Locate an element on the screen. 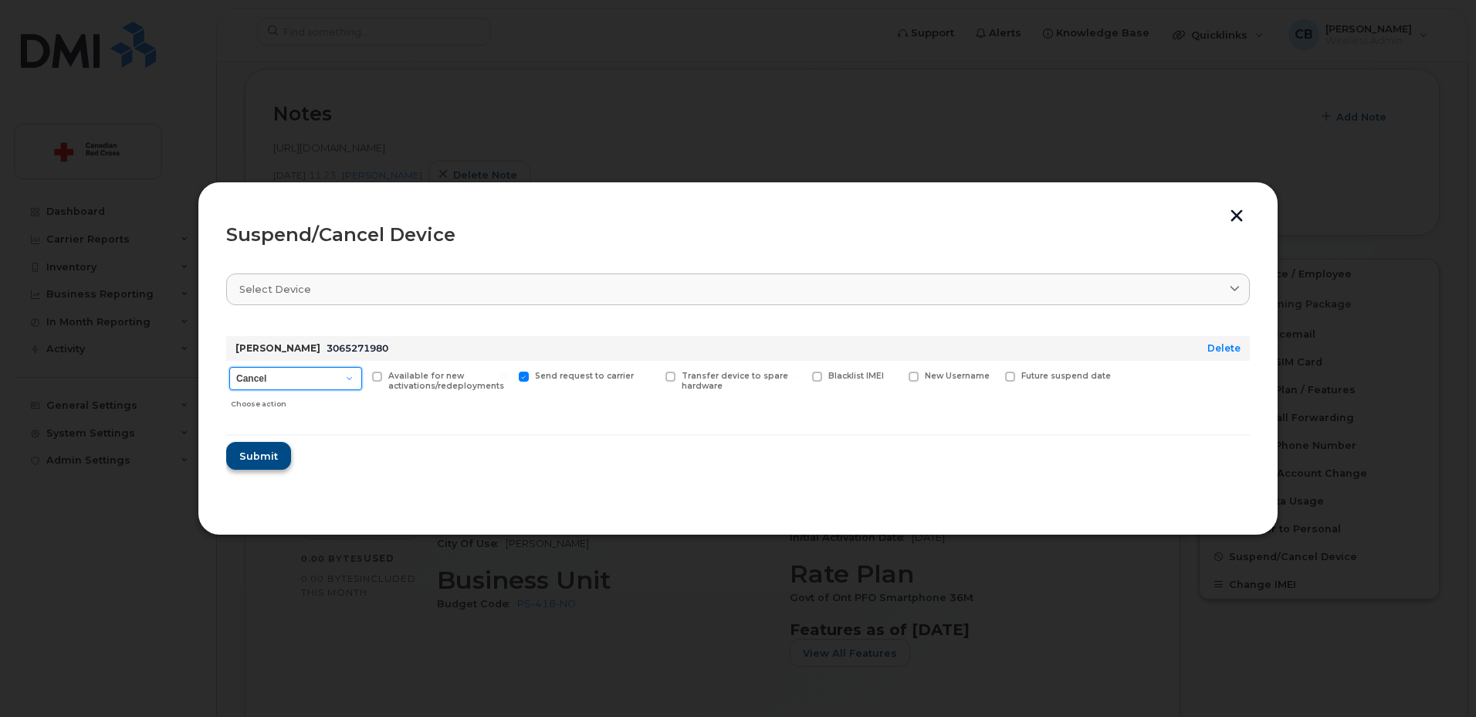  div: Suspend/Cancel Device is located at coordinates (738, 235).